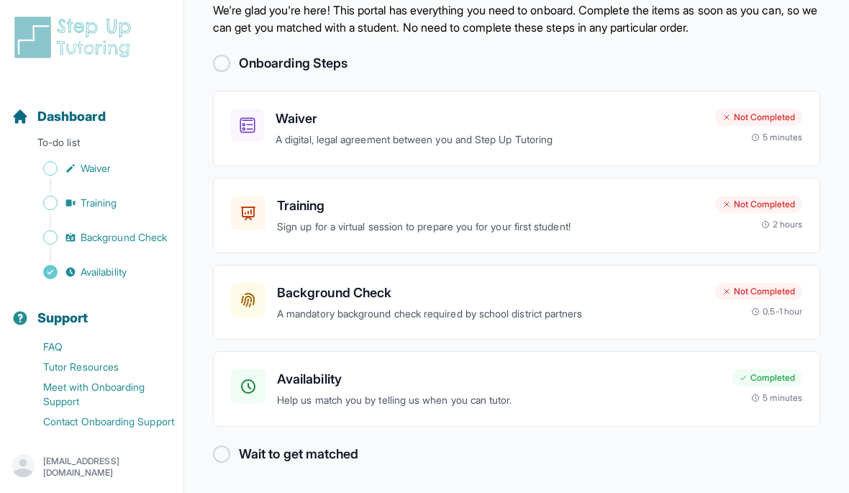  Describe the element at coordinates (516, 128) in the screenshot. I see `a: WaiverA digital, legal agreement between you and Step Up TutoringNot Completed5 minutes` at that location.